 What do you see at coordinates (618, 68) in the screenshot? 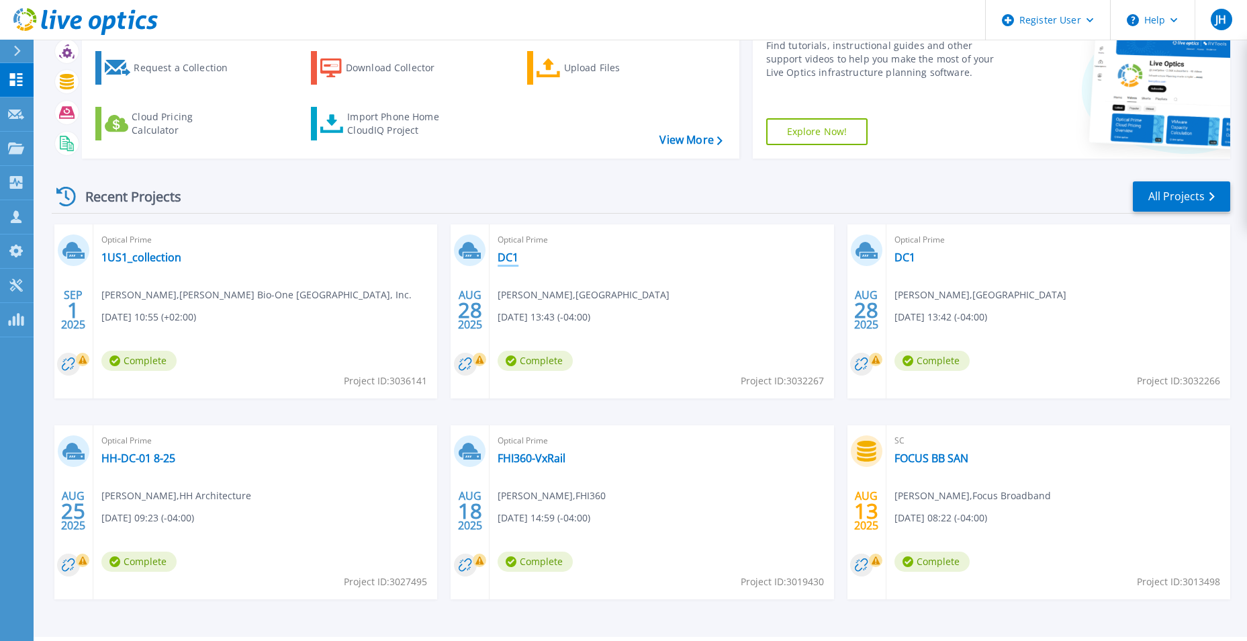
I see `div: Upload Files` at bounding box center [618, 68].